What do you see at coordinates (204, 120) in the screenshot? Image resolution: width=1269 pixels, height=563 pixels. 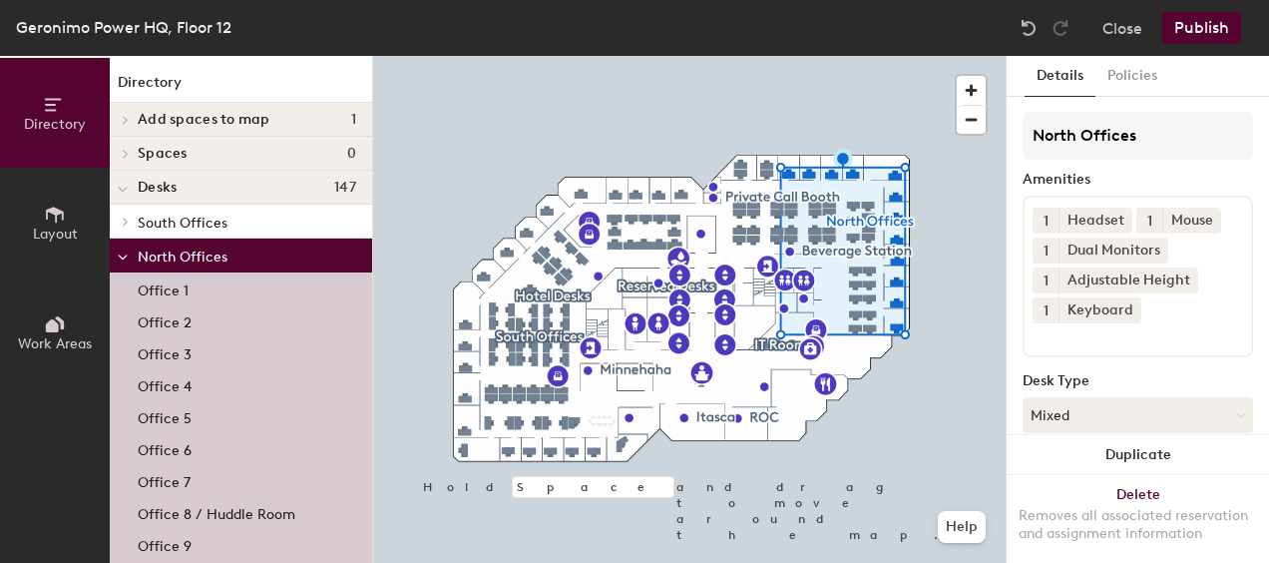 I see `span: Add spaces to map` at bounding box center [204, 120].